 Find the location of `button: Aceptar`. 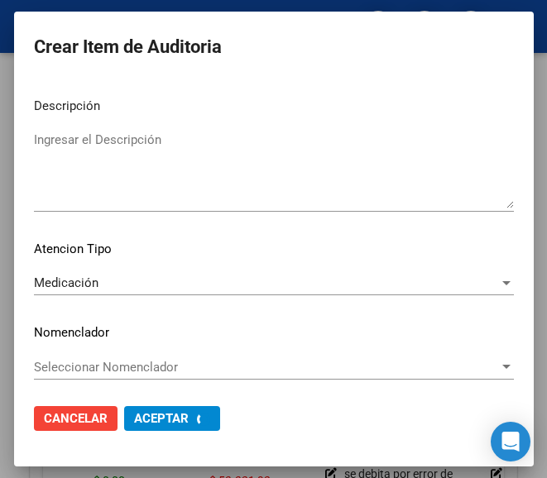

button: Aceptar is located at coordinates (172, 418).